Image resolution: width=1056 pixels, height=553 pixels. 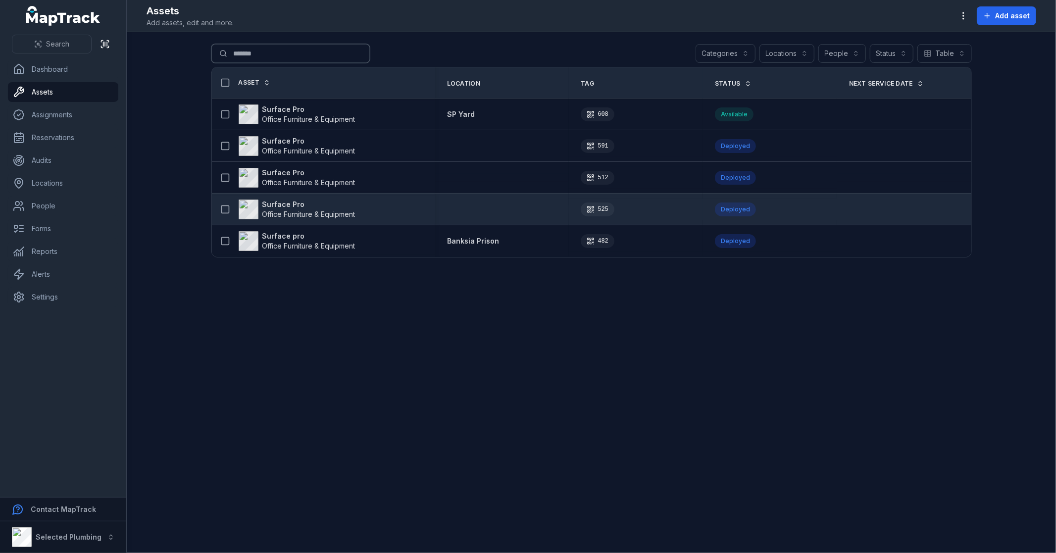 What do you see at coordinates (728, 84) in the screenshot?
I see `span: Status` at bounding box center [728, 84].